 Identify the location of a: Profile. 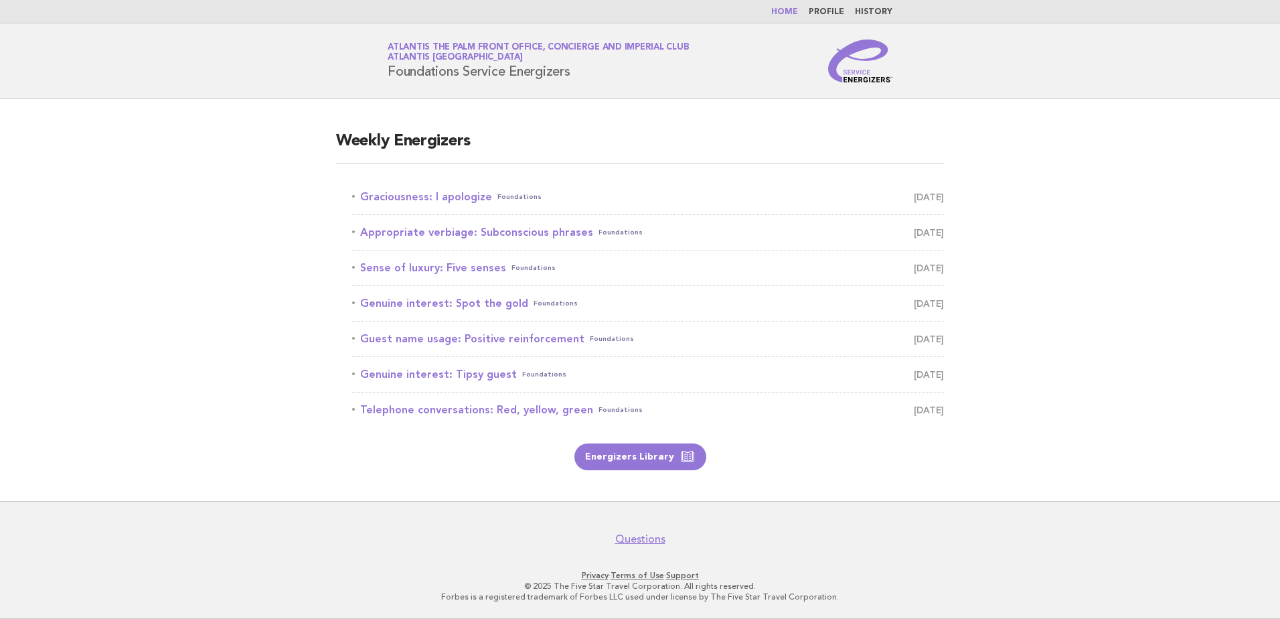
(826, 12).